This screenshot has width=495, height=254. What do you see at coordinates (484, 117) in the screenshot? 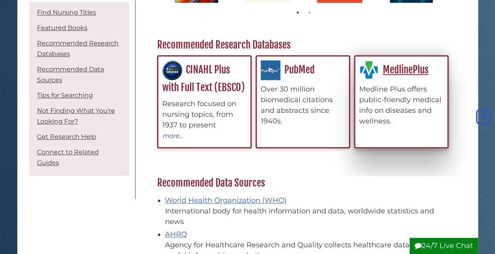
I see `a: Back to Top` at bounding box center [484, 117].